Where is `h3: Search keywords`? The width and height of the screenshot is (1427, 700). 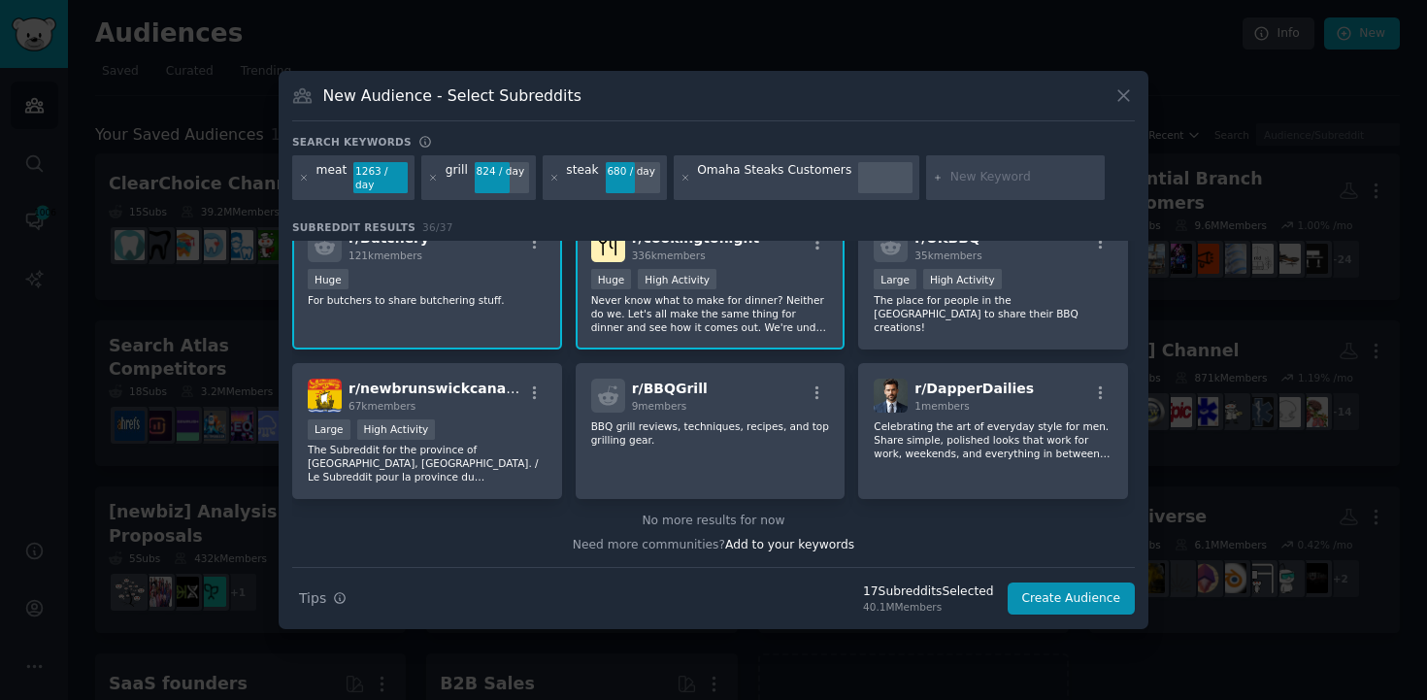 h3: Search keywords is located at coordinates (352, 142).